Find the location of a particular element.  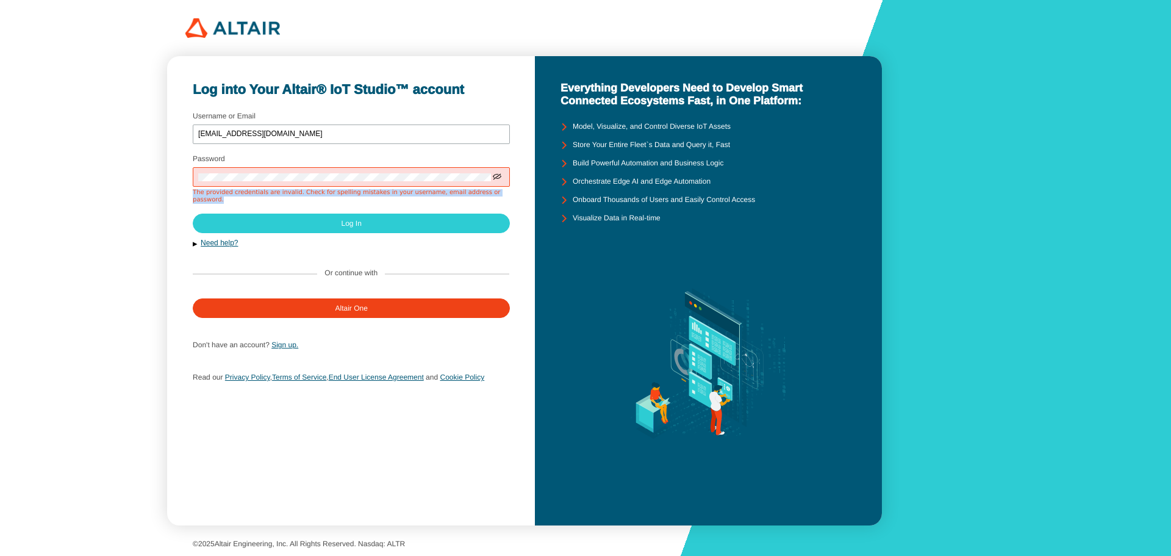

button: Need help? is located at coordinates (351, 243).